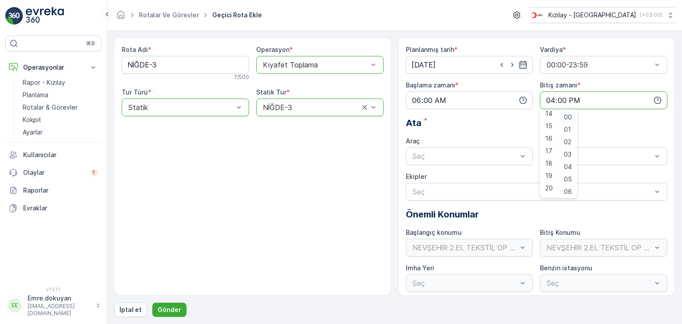  Describe the element at coordinates (32, 132) in the screenshot. I see `p: Ayarlar` at that location.